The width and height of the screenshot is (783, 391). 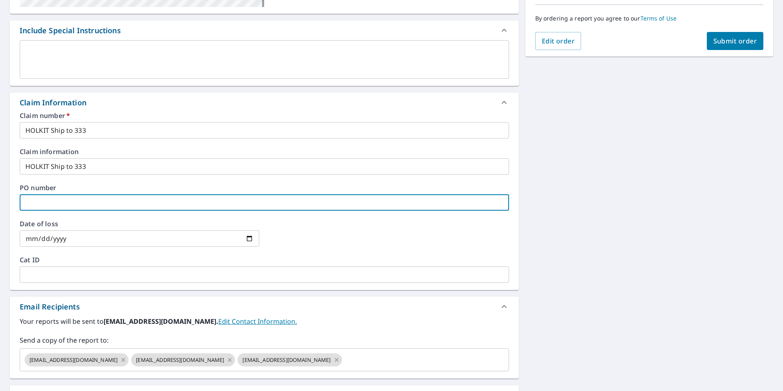 What do you see at coordinates (658, 18) in the screenshot?
I see `a: Terms of Use` at bounding box center [658, 18].